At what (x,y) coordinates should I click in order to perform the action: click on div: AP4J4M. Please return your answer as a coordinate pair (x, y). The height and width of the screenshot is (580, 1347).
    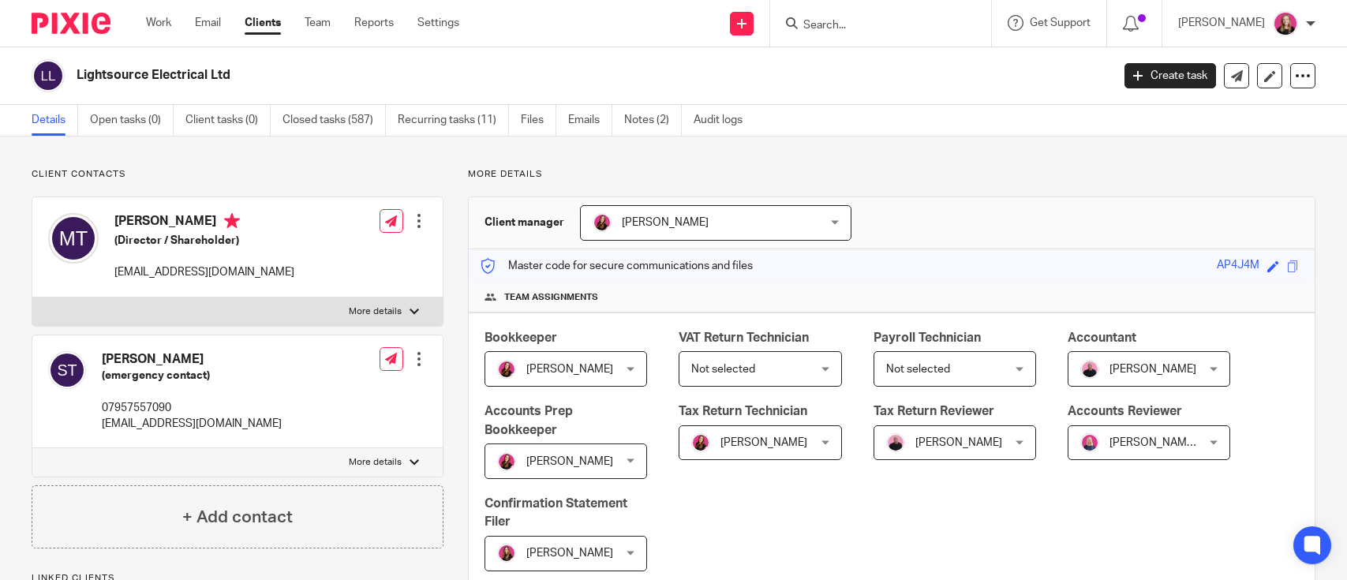
    Looking at the image, I should click on (1239, 266).